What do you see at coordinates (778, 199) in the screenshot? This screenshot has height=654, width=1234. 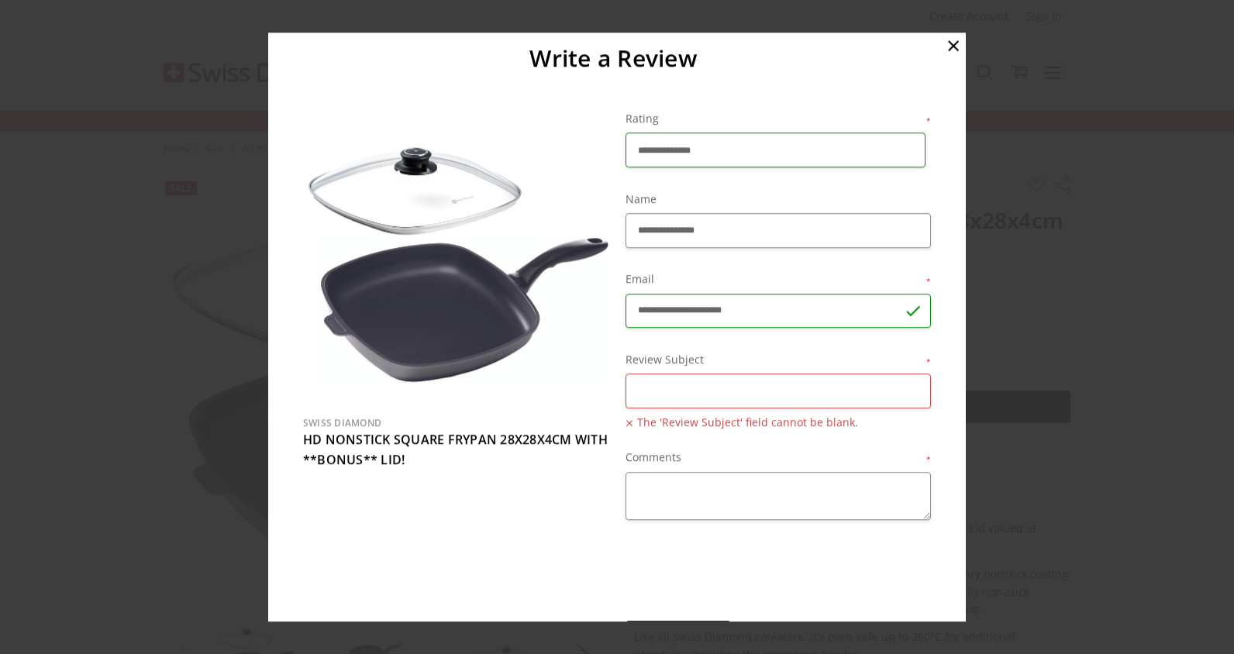 I see `label: Name` at bounding box center [778, 199].